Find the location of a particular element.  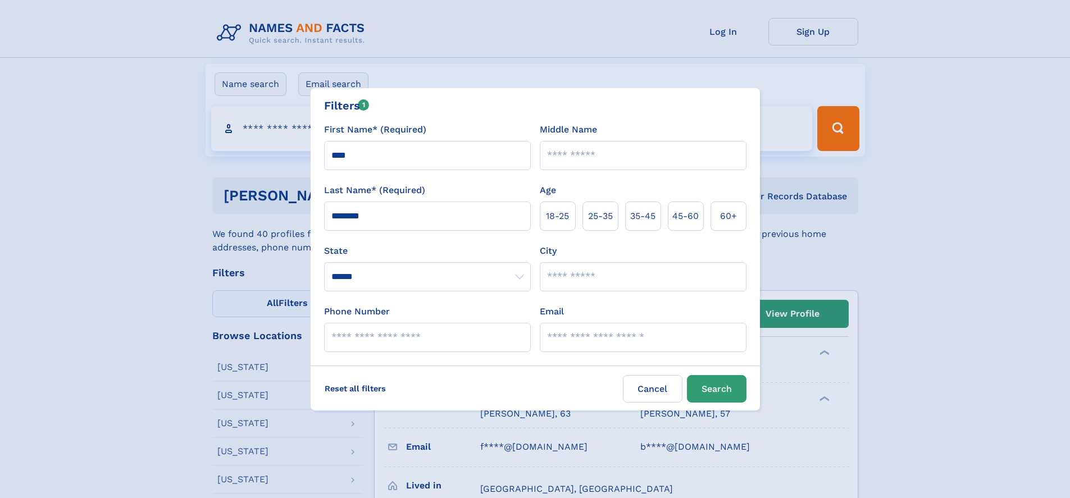

button: Search is located at coordinates (717, 389).